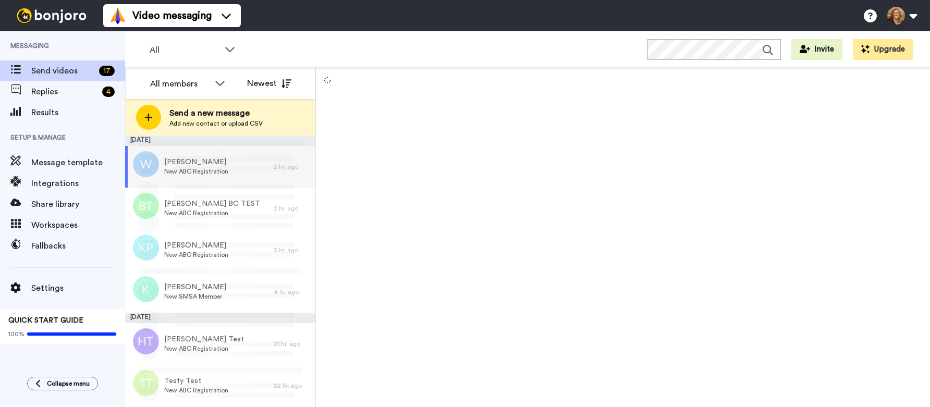 This screenshot has width=930, height=407. What do you see at coordinates (216, 124) in the screenshot?
I see `span: Add new contact or upload CSV` at bounding box center [216, 124].